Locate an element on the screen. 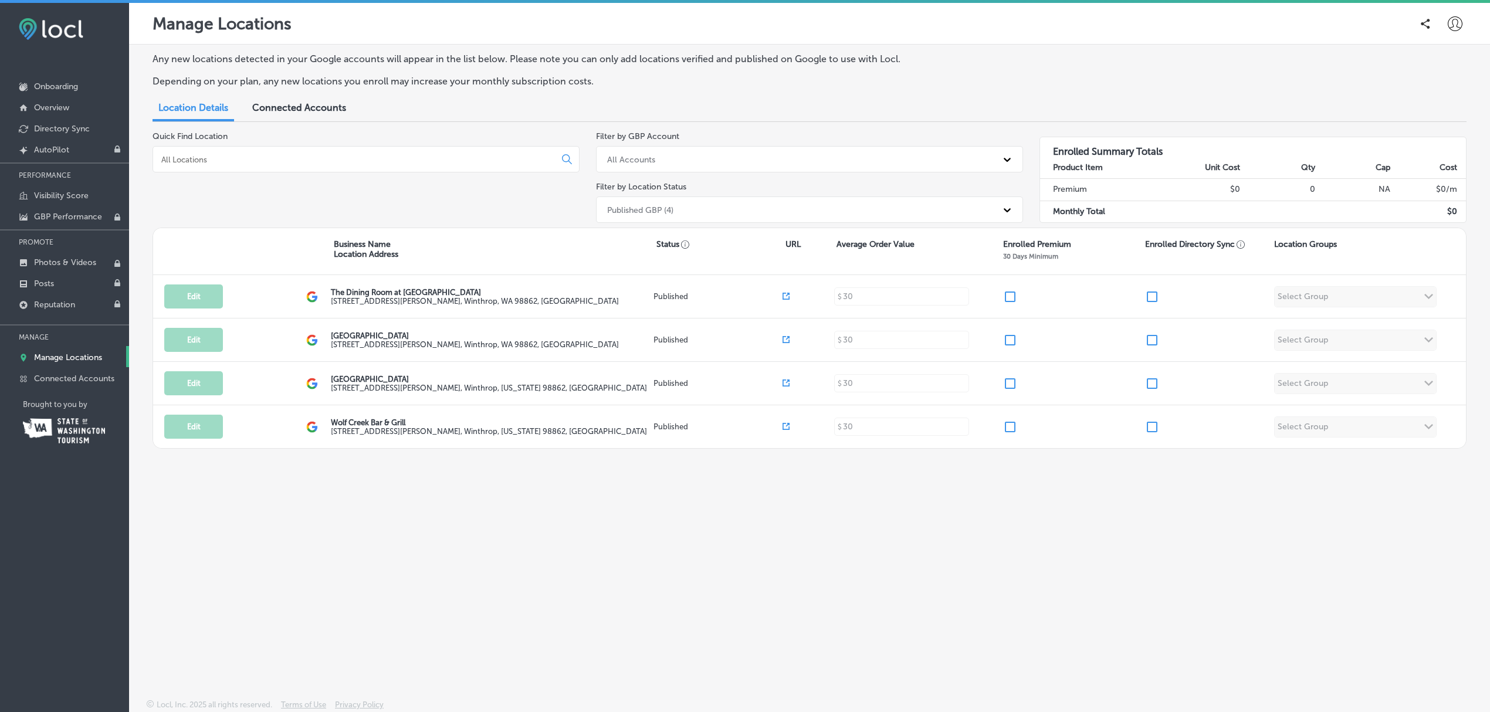 This screenshot has width=1490, height=712. strong: Product Item is located at coordinates (1077, 167).